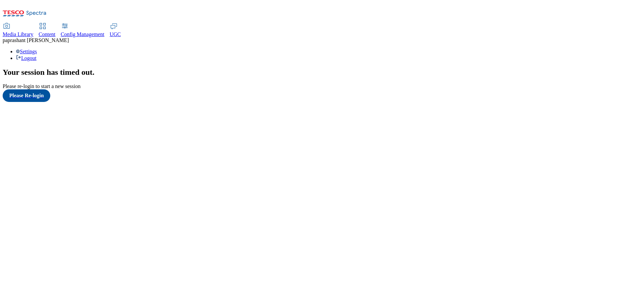 This screenshot has height=281, width=635. Describe the element at coordinates (18, 30) in the screenshot. I see `a: Media Library` at that location.